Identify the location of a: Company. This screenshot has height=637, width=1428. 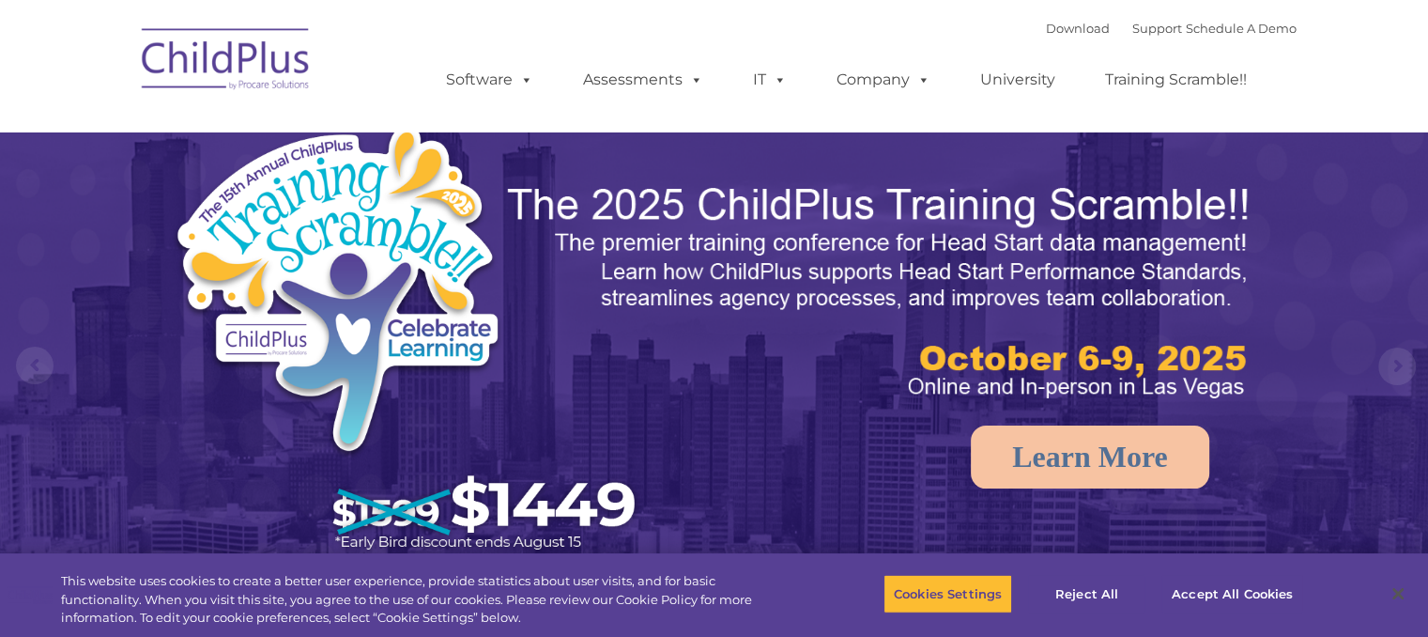
(884, 80).